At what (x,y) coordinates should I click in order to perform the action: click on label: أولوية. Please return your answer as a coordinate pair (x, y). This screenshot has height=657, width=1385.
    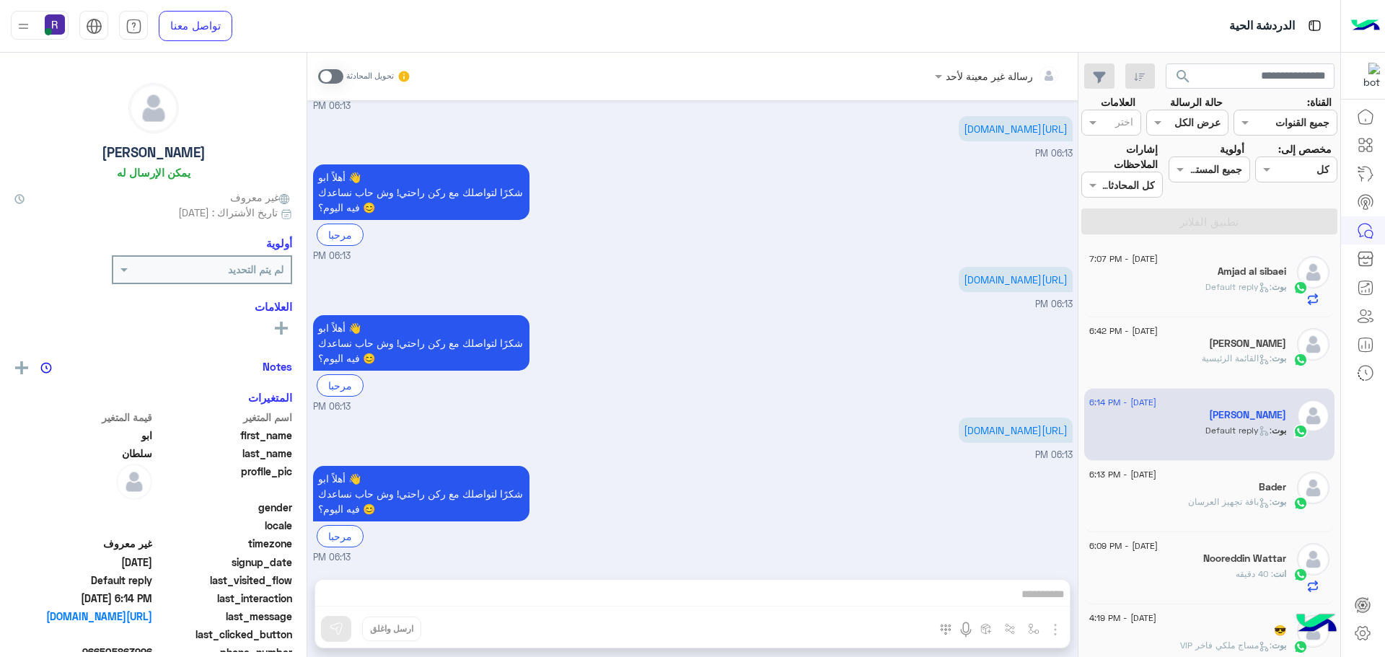
    Looking at the image, I should click on (1232, 149).